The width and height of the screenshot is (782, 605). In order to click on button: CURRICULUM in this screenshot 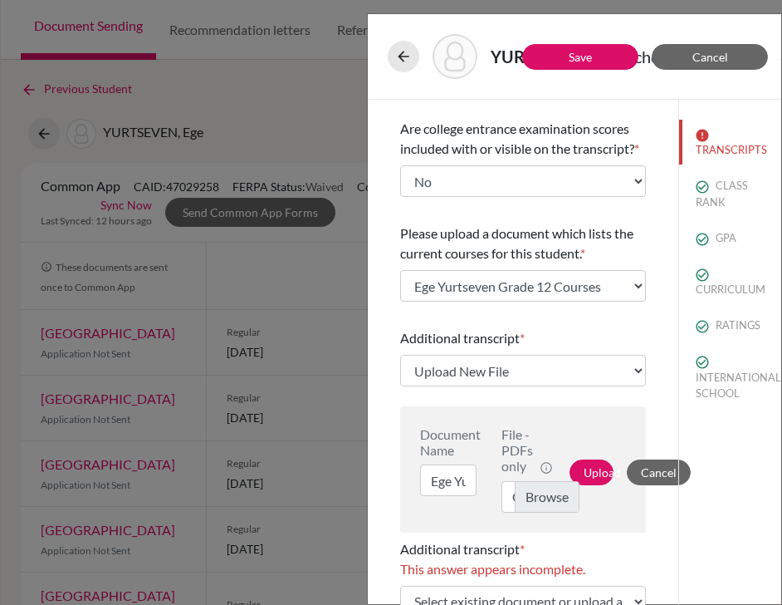, I will do `click(731, 282)`.